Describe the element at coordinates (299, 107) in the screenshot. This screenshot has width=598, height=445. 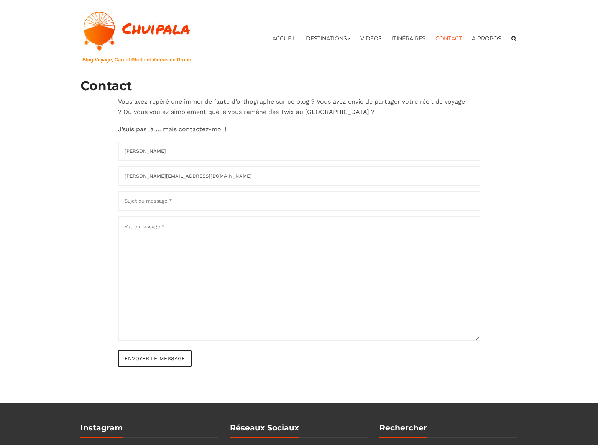
I see `p: Vous avez repéré une immonde faute d’orthographe sur ce blog ? Vous avez envie de partager votre ...` at that location.